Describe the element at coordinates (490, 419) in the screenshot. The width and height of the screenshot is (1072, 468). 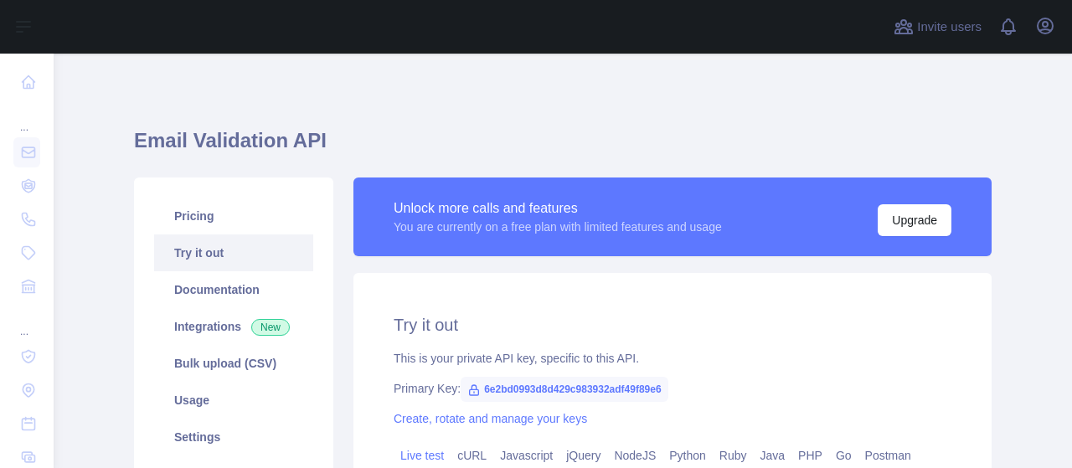
I see `a: Create, rotate and manage your keys` at that location.